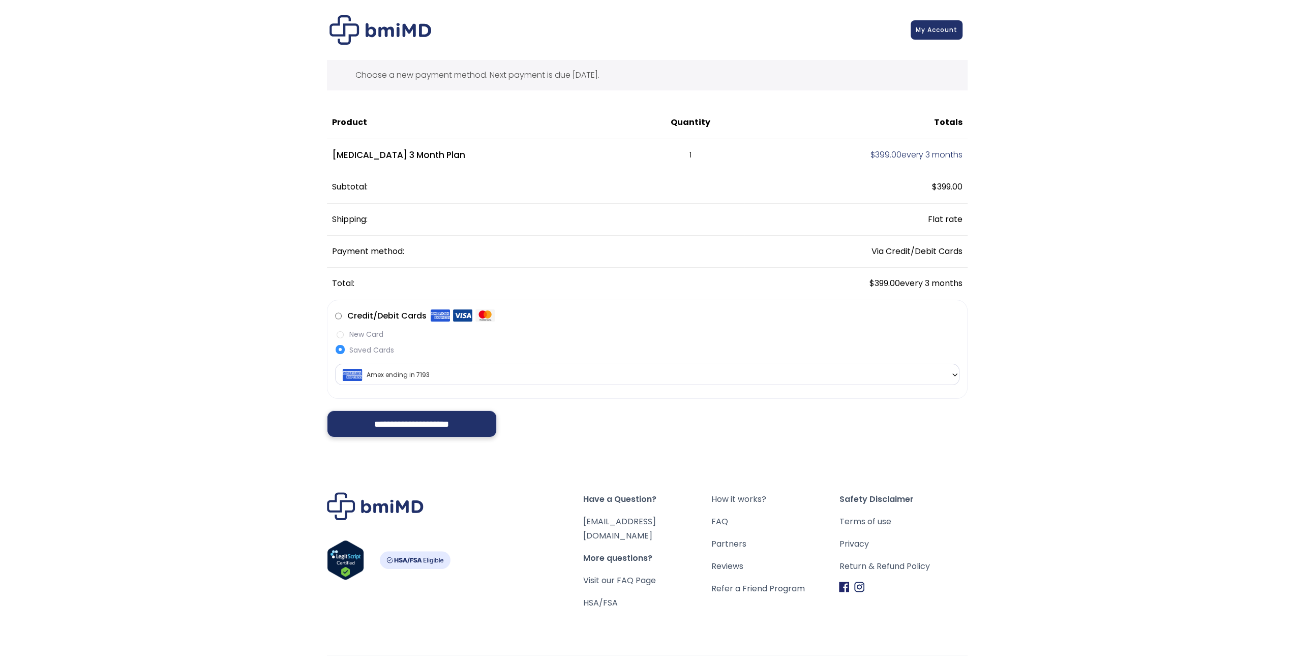 The image size is (1294, 666). I want to click on a: Refer a Friend Program, so click(775, 589).